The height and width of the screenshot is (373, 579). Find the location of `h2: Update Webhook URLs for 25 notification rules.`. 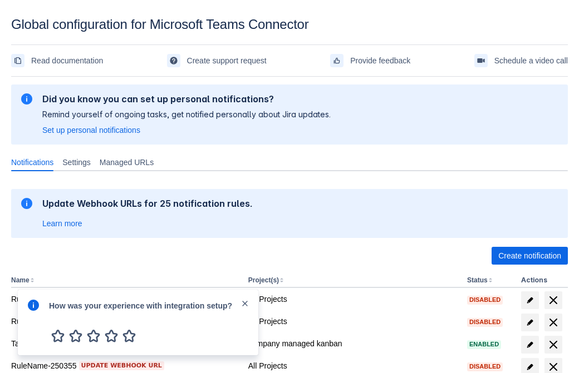

h2: Update Webhook URLs for 25 notification rules. is located at coordinates (148, 204).